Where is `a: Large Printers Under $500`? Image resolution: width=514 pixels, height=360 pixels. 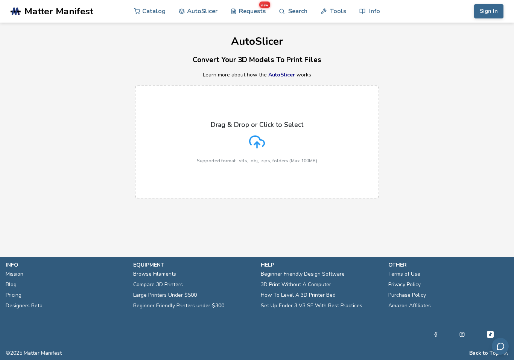
a: Large Printers Under $500 is located at coordinates (165, 295).